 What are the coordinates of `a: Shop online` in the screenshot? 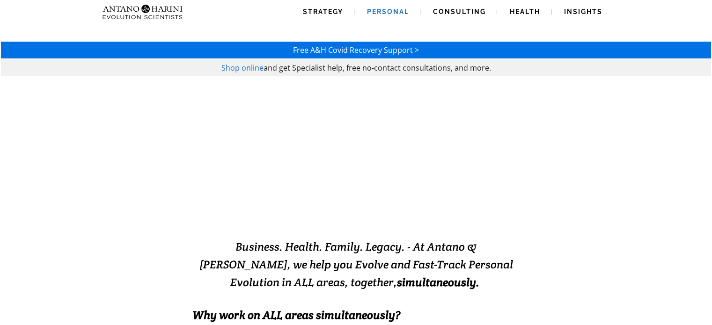 It's located at (242, 68).